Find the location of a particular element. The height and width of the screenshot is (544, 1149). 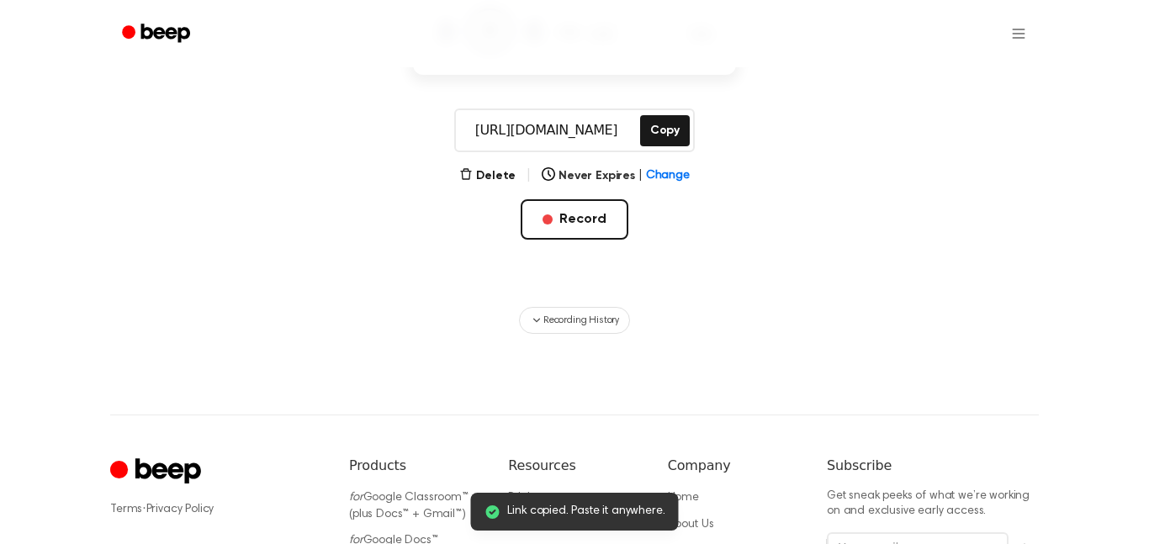

h6: Subscribe is located at coordinates (933, 466).